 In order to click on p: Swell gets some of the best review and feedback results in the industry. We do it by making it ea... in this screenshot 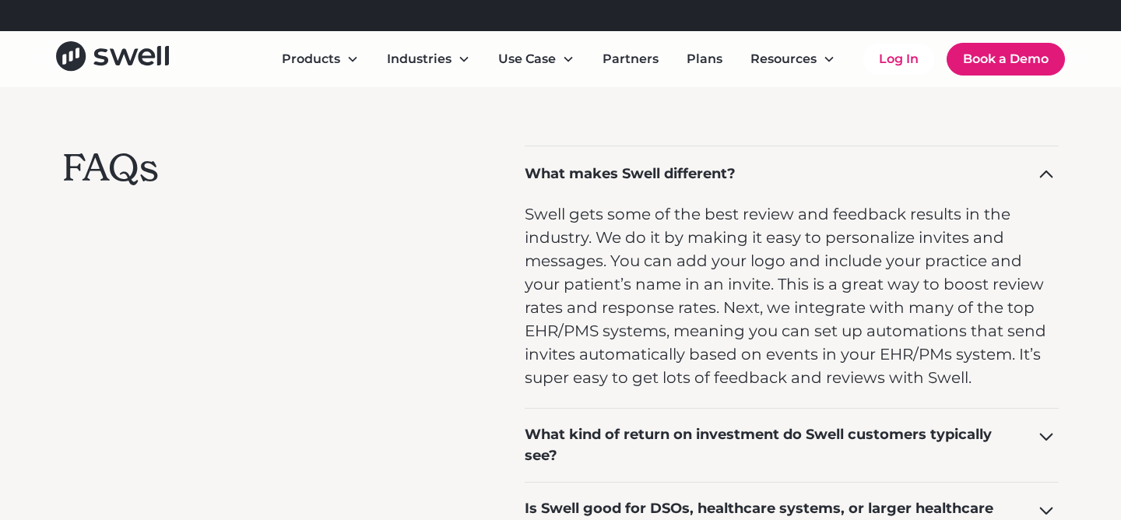, I will do `click(792, 296)`.